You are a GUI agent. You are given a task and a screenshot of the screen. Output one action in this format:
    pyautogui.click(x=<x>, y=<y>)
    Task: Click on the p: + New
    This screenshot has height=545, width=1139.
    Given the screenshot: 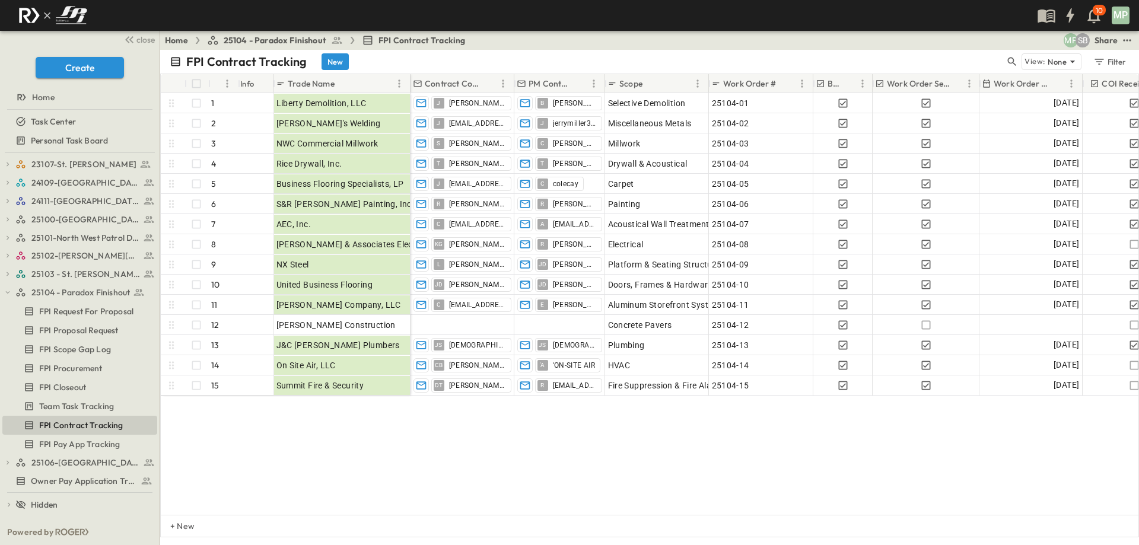 What is the action you would take?
    pyautogui.click(x=174, y=526)
    